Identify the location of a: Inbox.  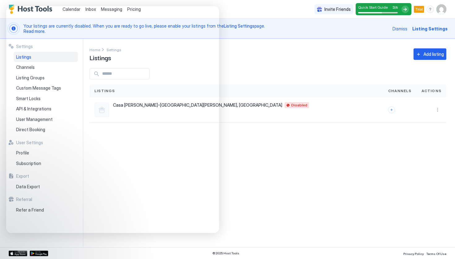
(91, 9).